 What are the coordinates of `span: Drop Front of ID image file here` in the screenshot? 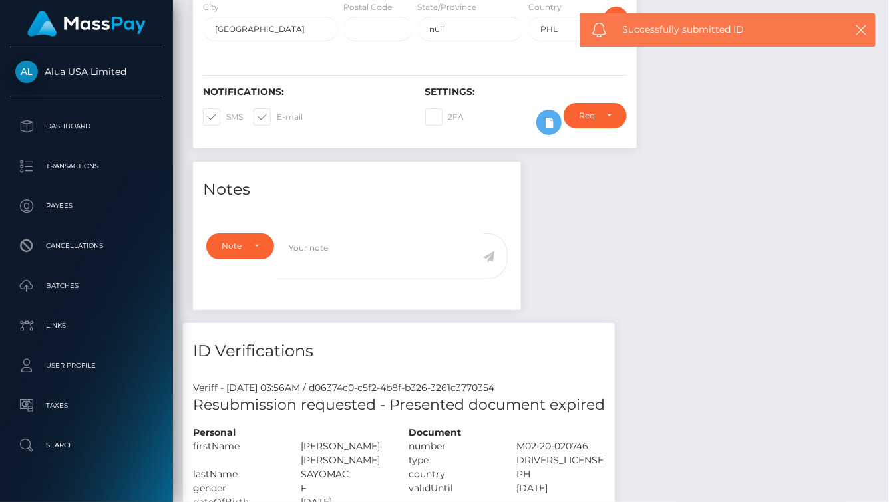 It's located at (444, 225).